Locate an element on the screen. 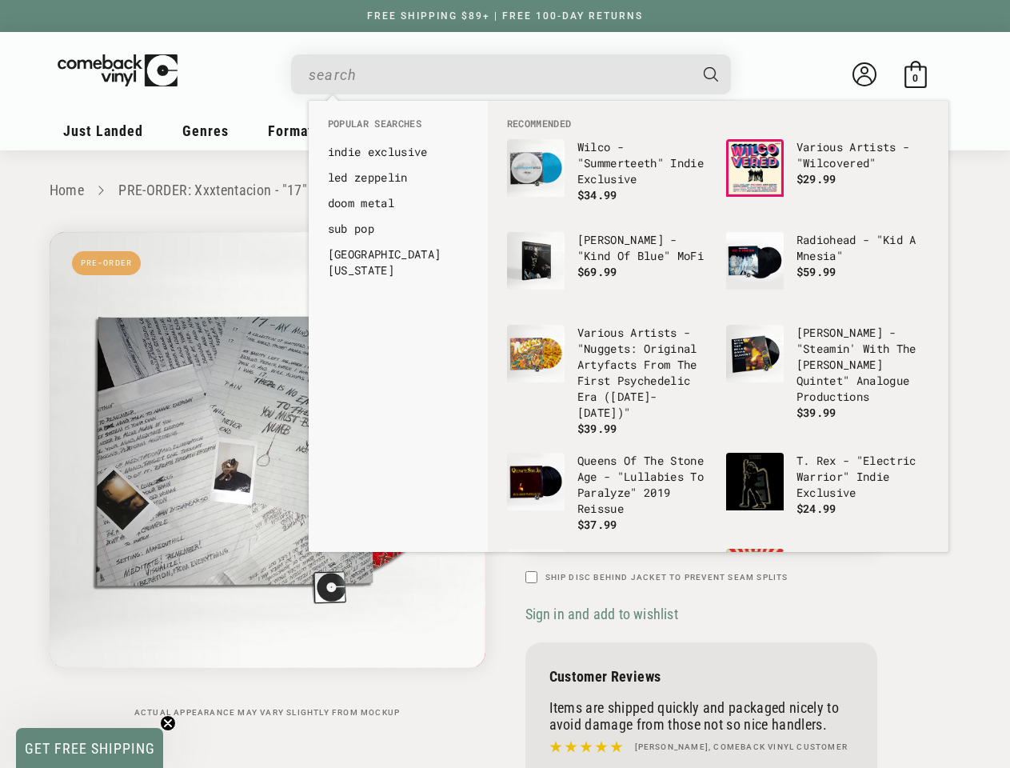 The image size is (1010, 768). a: Radiohead - "Kid A Mnesia" Radiohead - "Kid A Mnesia" $59.99 is located at coordinates (828, 270).